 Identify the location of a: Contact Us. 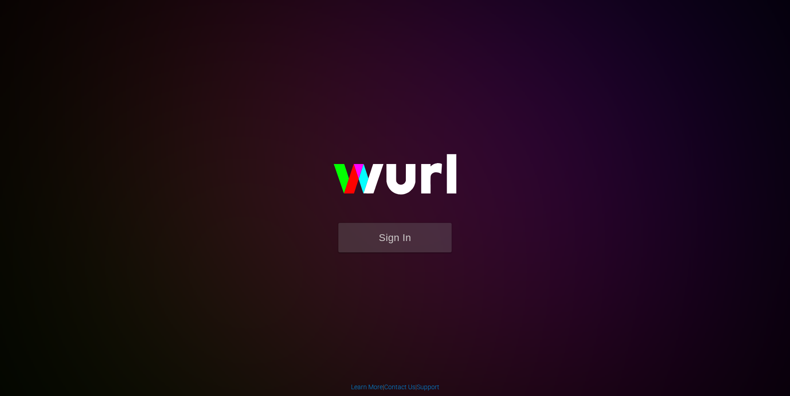
(399, 387).